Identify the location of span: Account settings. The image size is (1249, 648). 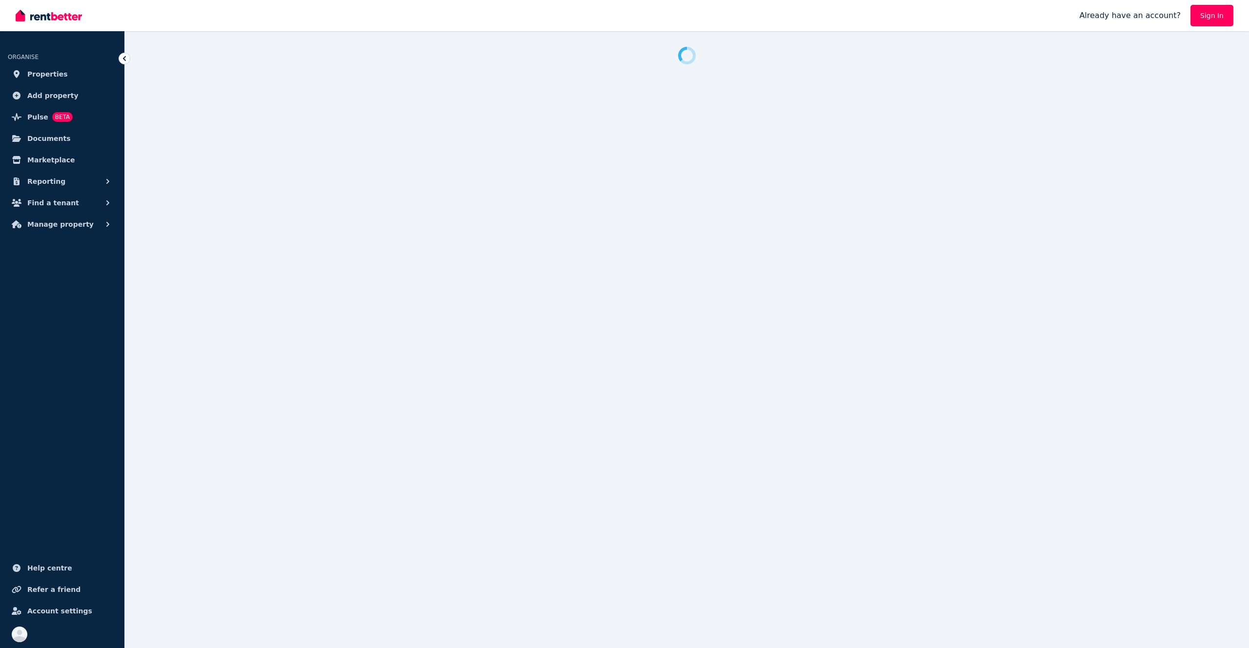
(60, 611).